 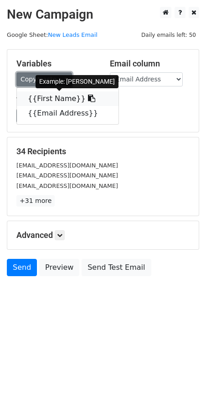 I want to click on a: Copy/paste..., so click(x=44, y=79).